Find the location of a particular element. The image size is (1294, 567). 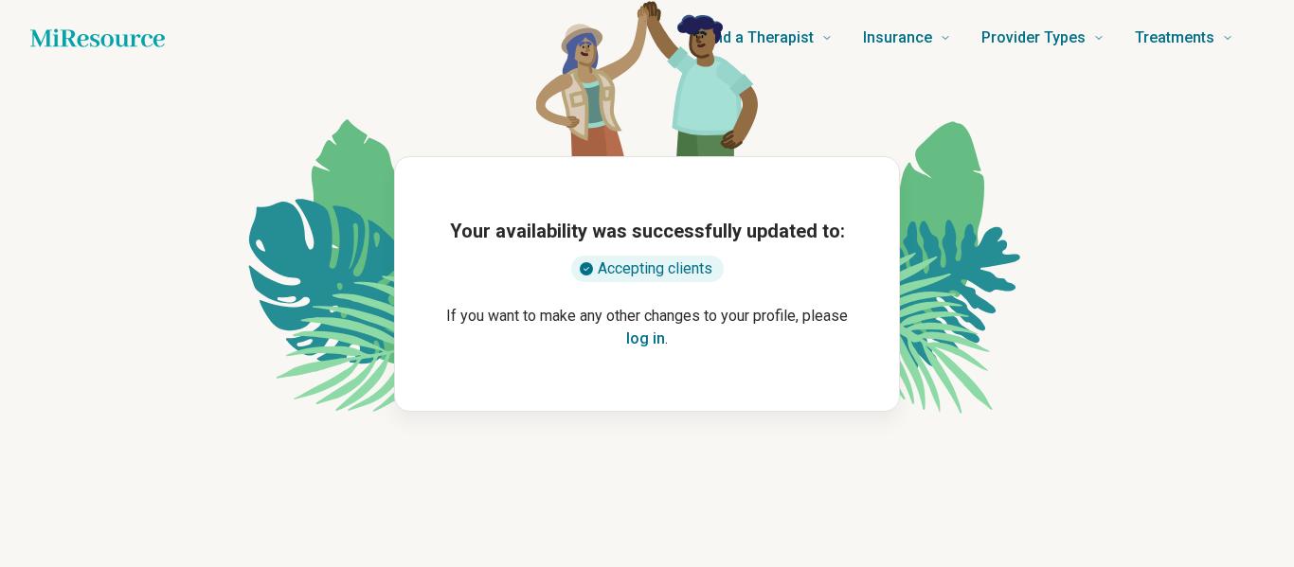

button: log in is located at coordinates (645, 339).